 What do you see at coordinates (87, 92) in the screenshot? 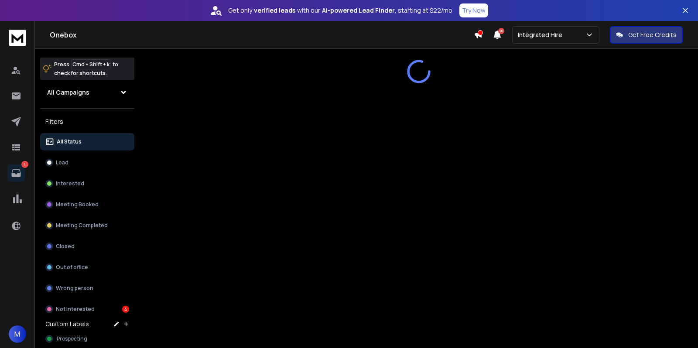
I see `button: All Campaigns` at bounding box center [87, 92].